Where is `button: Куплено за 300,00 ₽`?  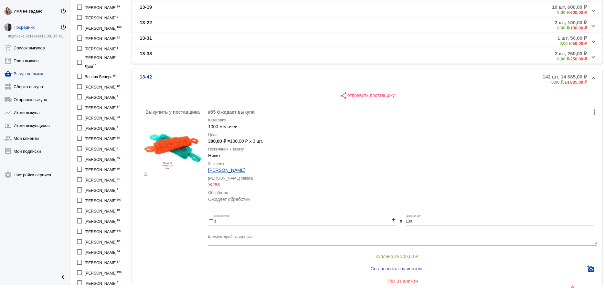
button: Куплено за 300,00 ₽ is located at coordinates (397, 256).